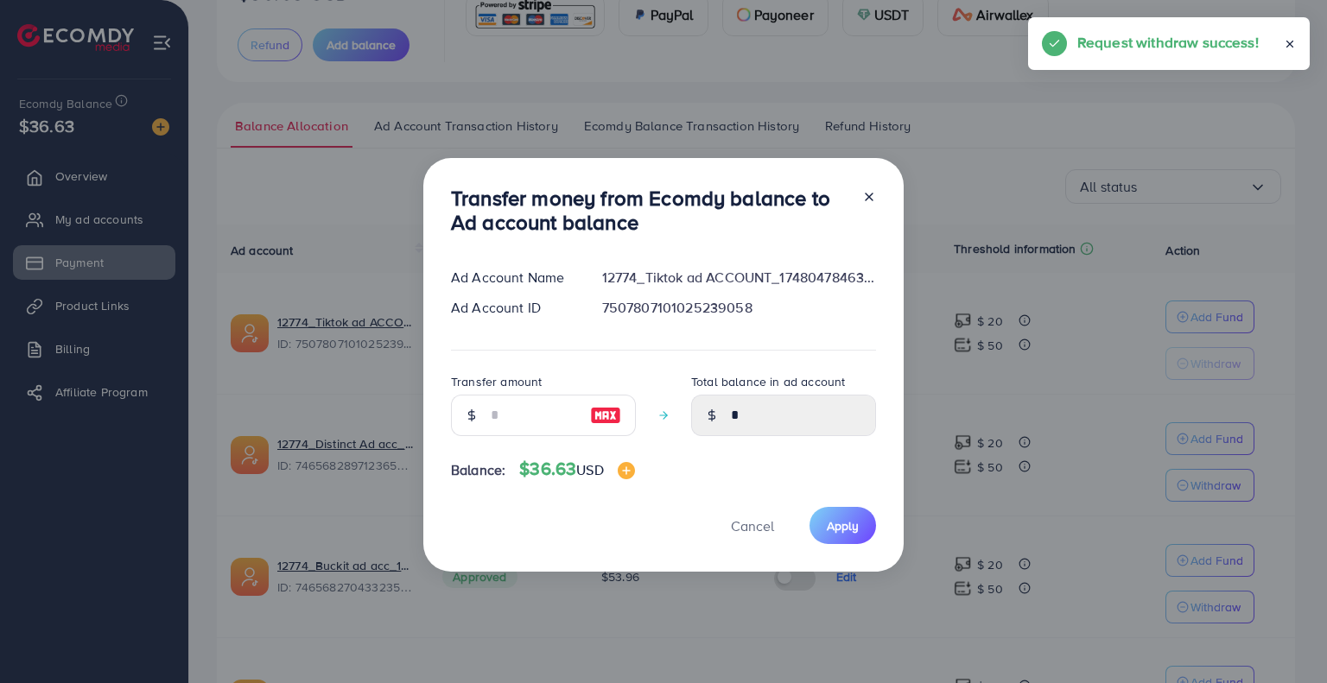  What do you see at coordinates (768, 382) in the screenshot?
I see `label: Total balance in ad account` at bounding box center [768, 382].